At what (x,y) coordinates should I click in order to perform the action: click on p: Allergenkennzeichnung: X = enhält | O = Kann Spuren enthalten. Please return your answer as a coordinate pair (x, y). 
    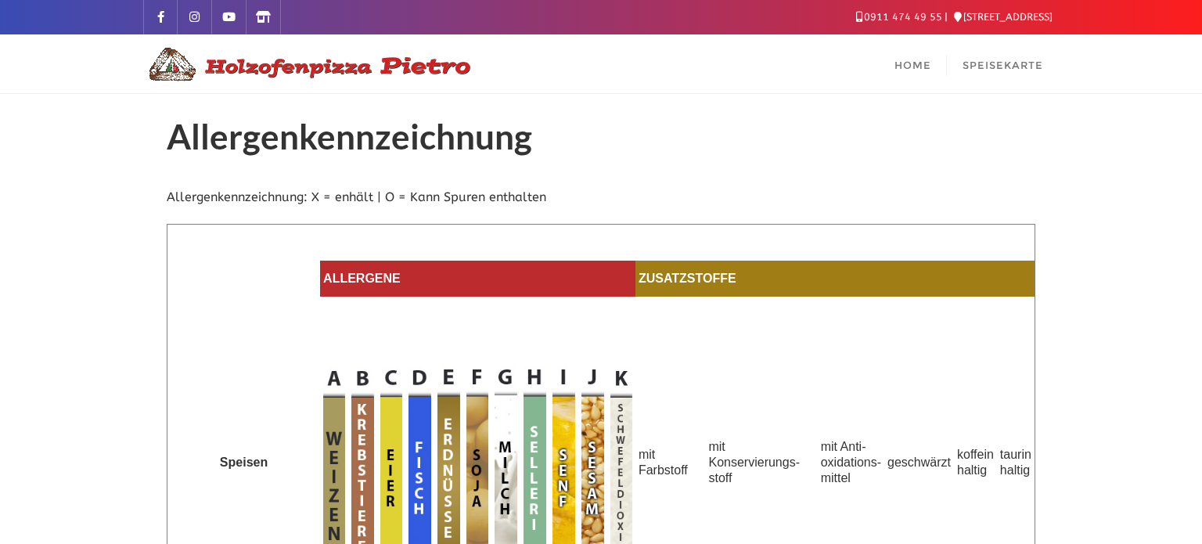
    Looking at the image, I should click on (601, 197).